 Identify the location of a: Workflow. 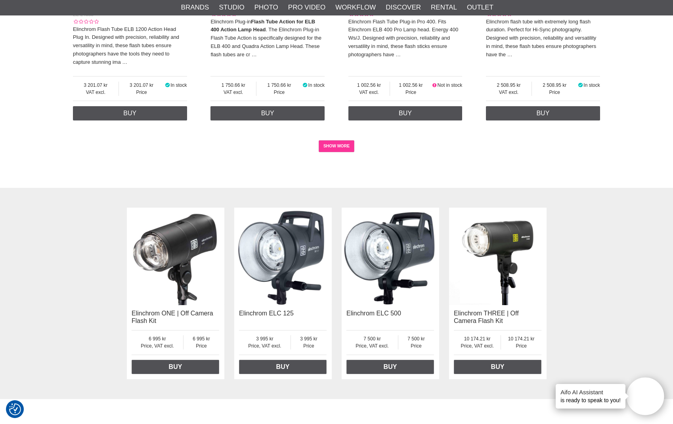
(355, 8).